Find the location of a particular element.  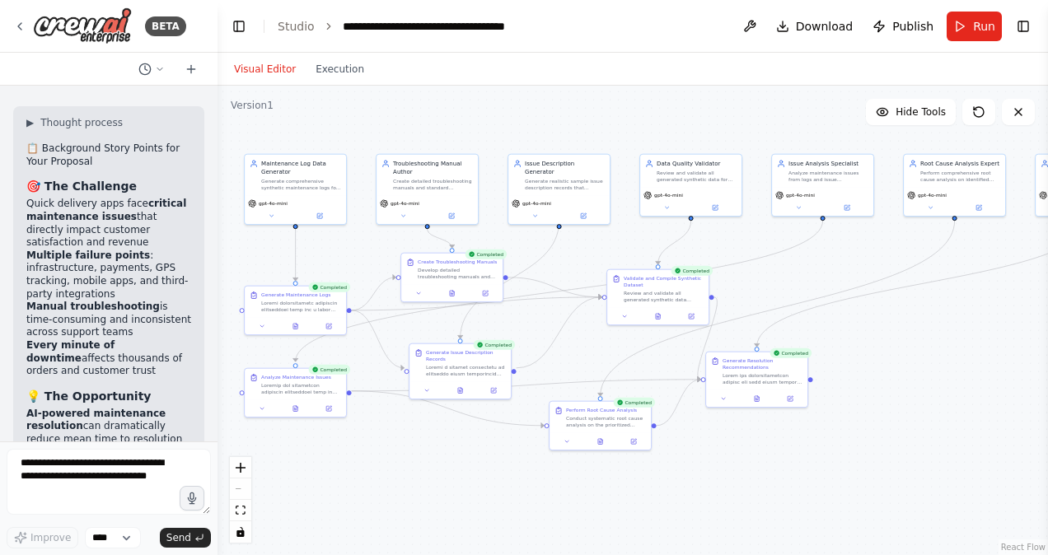

span: Run is located at coordinates (984, 26).